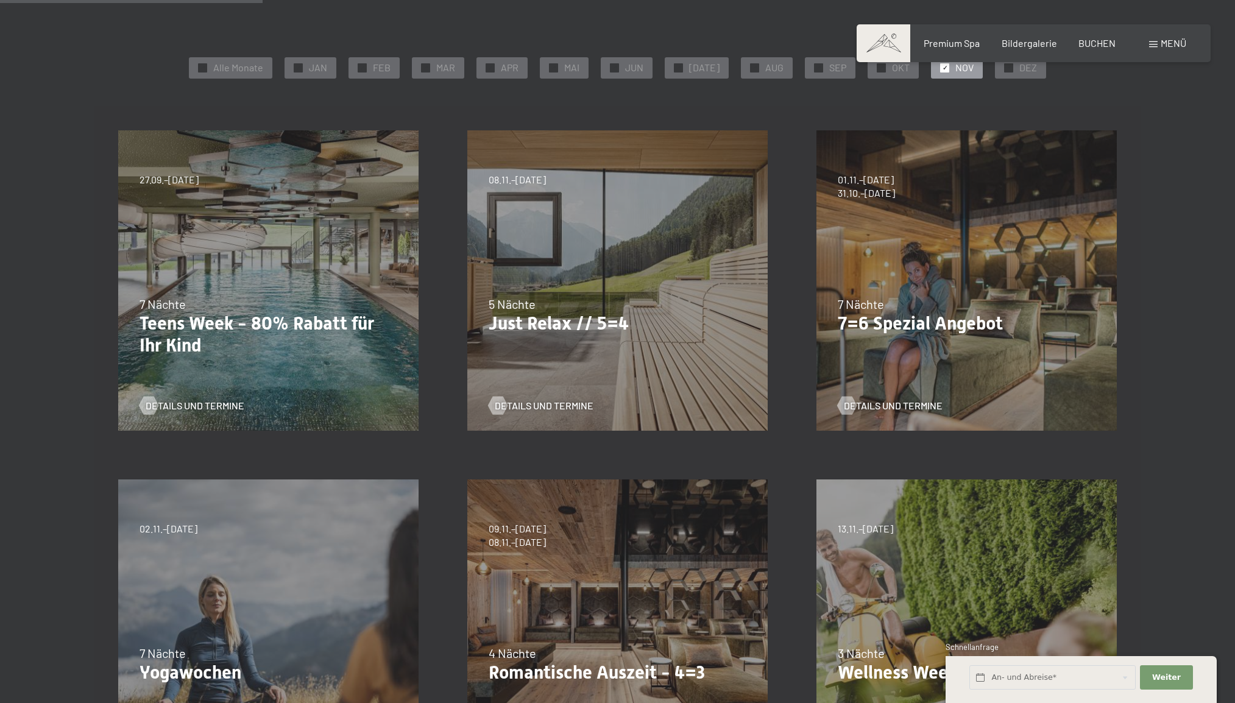 The image size is (1235, 703). I want to click on span: JAN, so click(318, 68).